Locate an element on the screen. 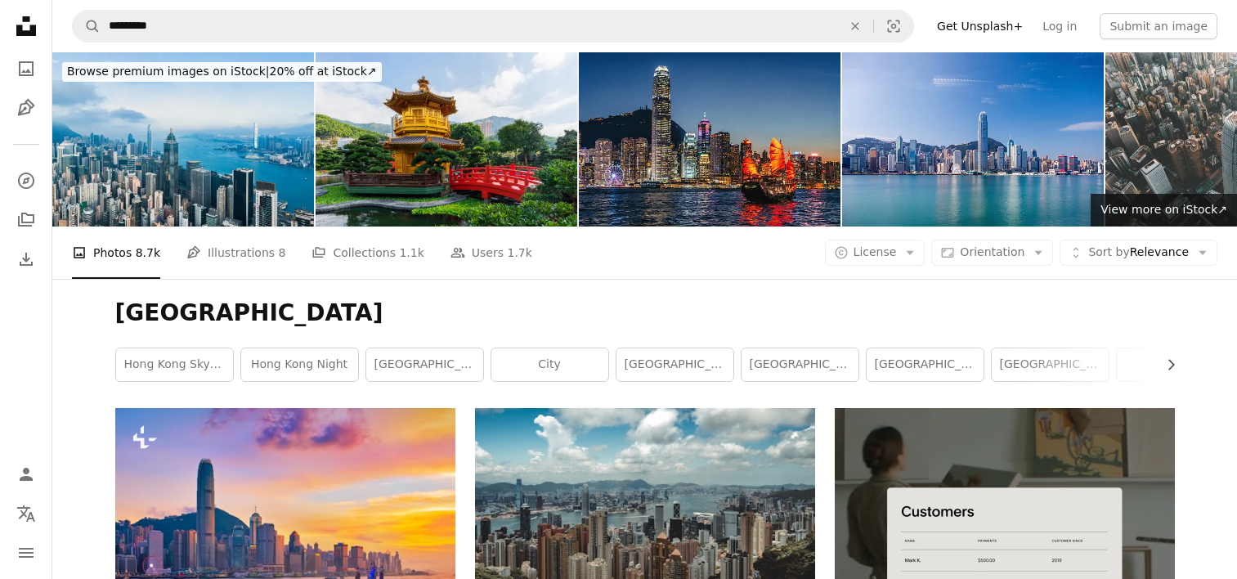 The height and width of the screenshot is (579, 1237). a: Illustrations is located at coordinates (26, 108).